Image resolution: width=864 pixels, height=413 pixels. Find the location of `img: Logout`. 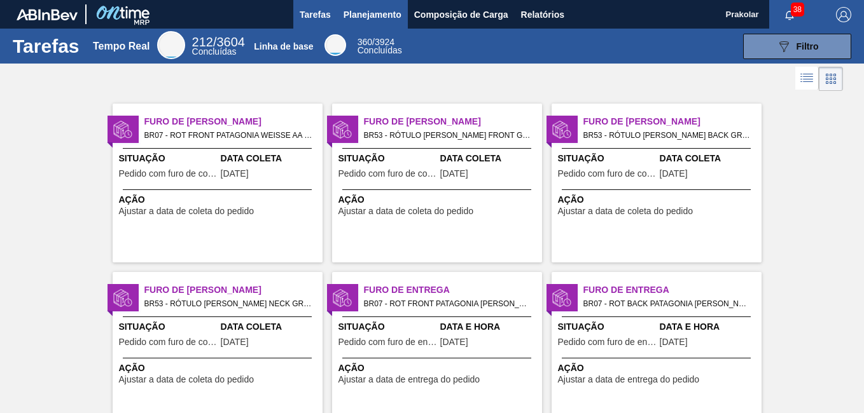

img: Logout is located at coordinates (844, 15).